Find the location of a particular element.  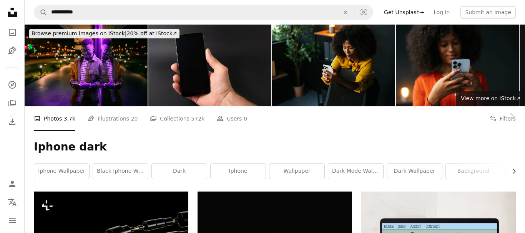

button: Language is located at coordinates (12, 203).